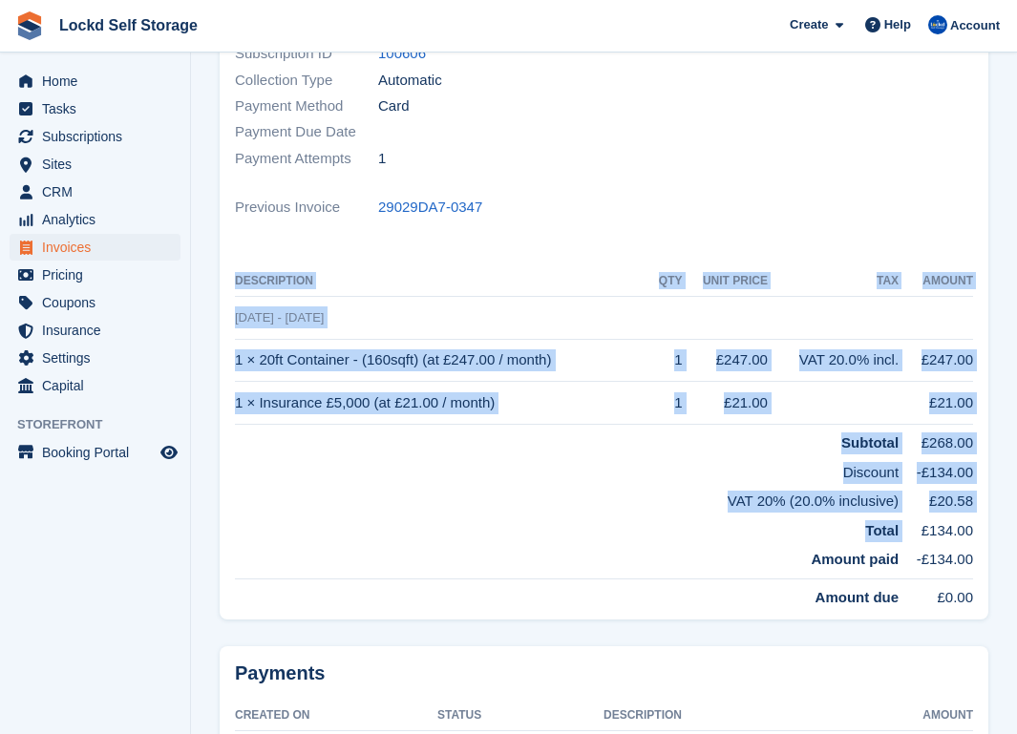 The width and height of the screenshot is (1017, 734). What do you see at coordinates (936, 439) in the screenshot?
I see `td: £268.00` at bounding box center [936, 439].